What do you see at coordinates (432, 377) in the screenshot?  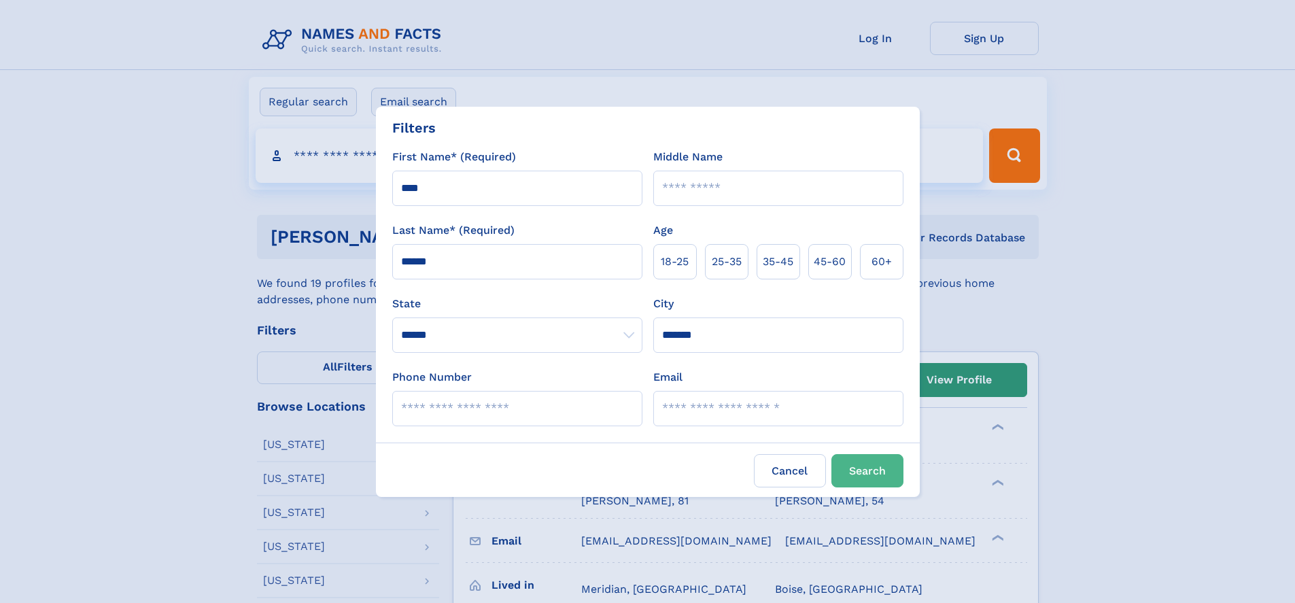 I see `label: Phone Number` at bounding box center [432, 377].